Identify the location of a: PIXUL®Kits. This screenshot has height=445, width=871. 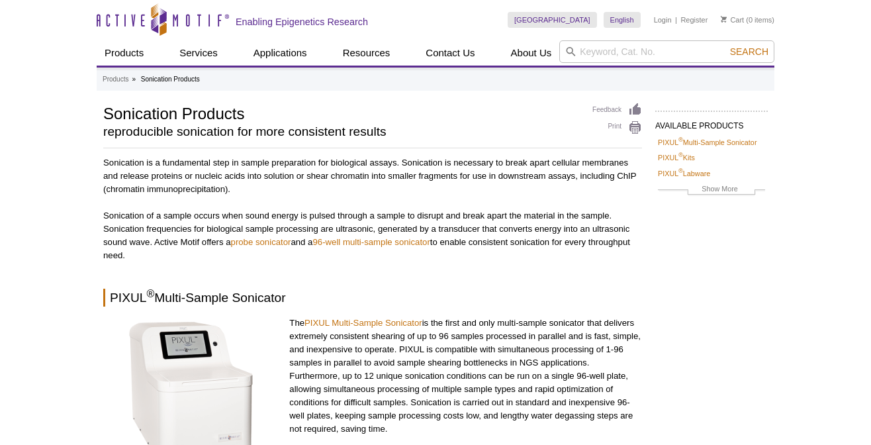
(676, 158).